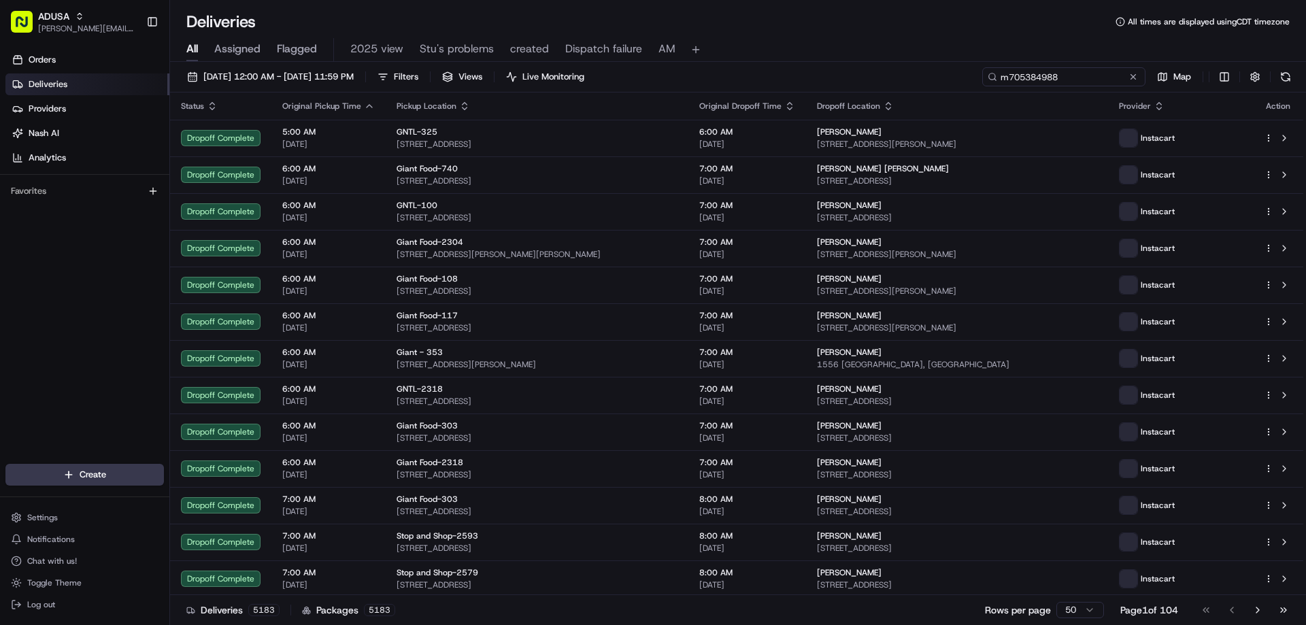 Image resolution: width=1306 pixels, height=625 pixels. Describe the element at coordinates (131, 65) in the screenshot. I see `p: Welcome 👋` at that location.